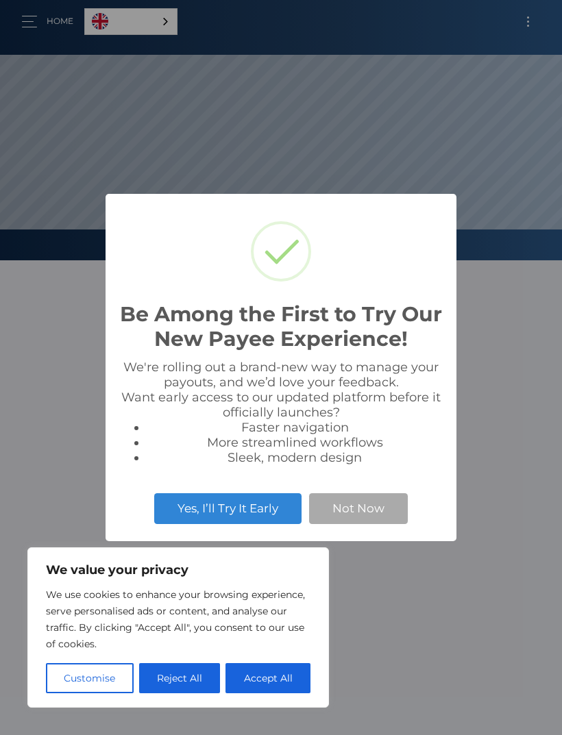  Describe the element at coordinates (268, 678) in the screenshot. I see `button: Accept All` at that location.